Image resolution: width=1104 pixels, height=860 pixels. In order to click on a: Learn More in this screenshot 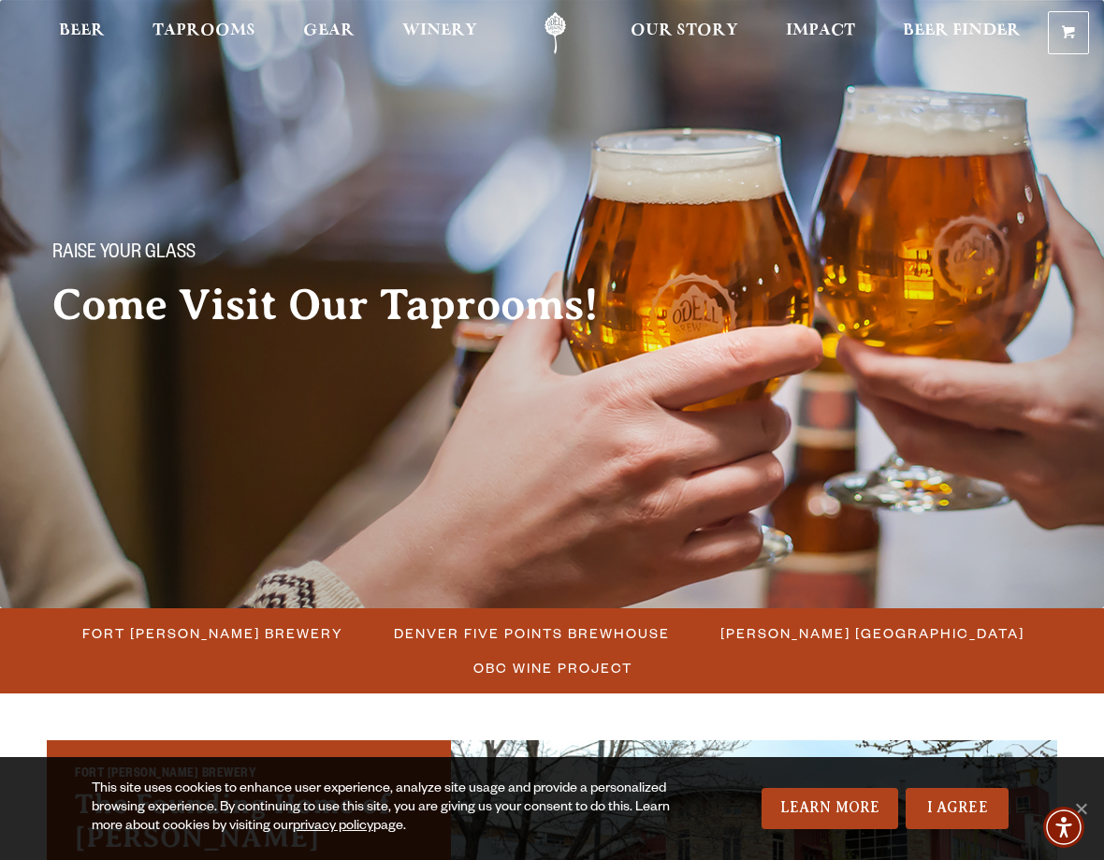, I will do `click(830, 808)`.